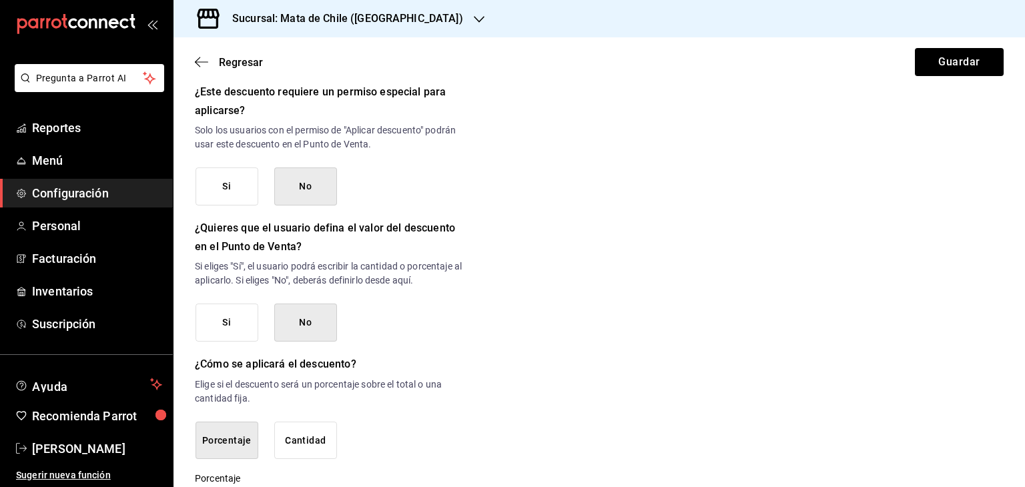 This screenshot has width=1025, height=487. What do you see at coordinates (97, 291) in the screenshot?
I see `span: Inventarios` at bounding box center [97, 291].